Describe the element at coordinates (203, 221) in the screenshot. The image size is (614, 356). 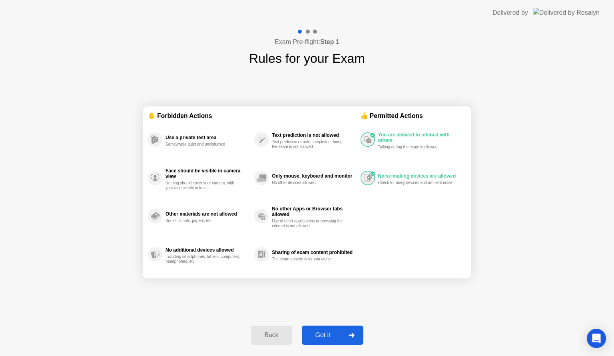
I see `div: Books, scripts, papers, etc` at that location.